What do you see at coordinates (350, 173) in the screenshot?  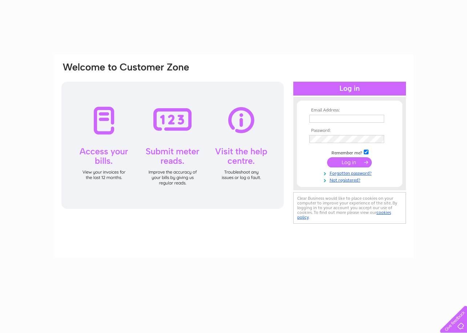 I see `a: Forgotten password?` at bounding box center [350, 173].